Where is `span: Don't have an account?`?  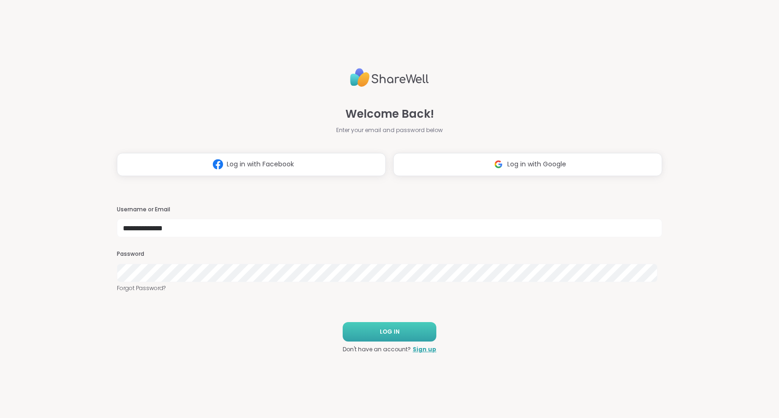 span: Don't have an account? is located at coordinates (377, 350).